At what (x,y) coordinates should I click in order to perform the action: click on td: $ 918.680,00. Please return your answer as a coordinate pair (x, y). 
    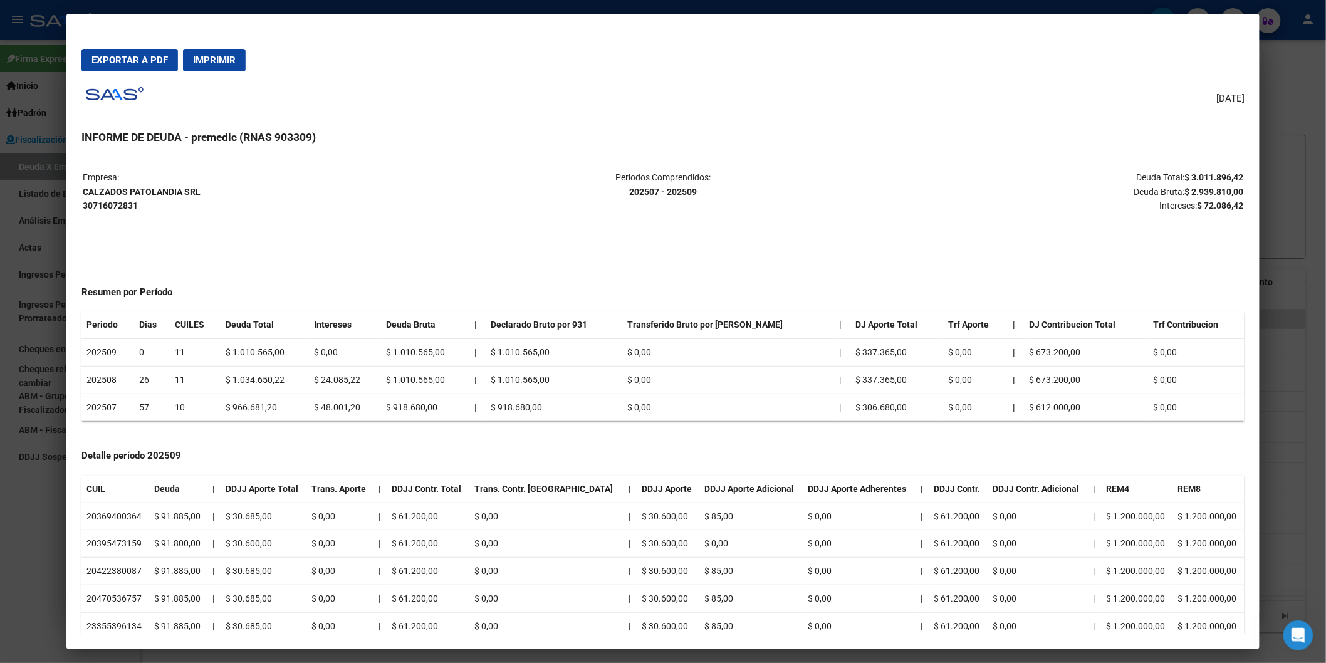
    Looking at the image, I should click on (425, 407).